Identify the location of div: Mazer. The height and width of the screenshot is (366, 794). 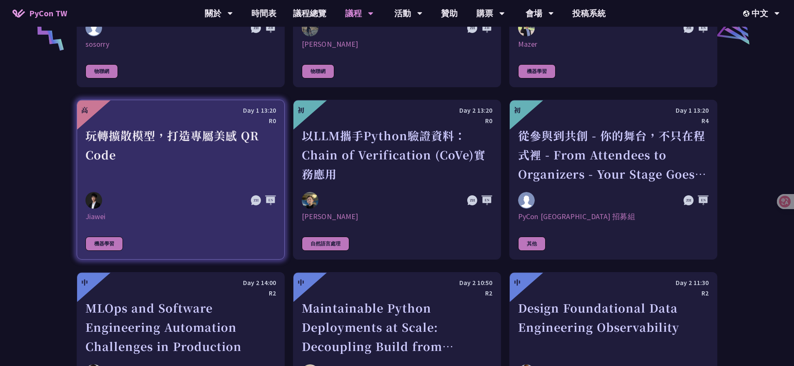
(613, 44).